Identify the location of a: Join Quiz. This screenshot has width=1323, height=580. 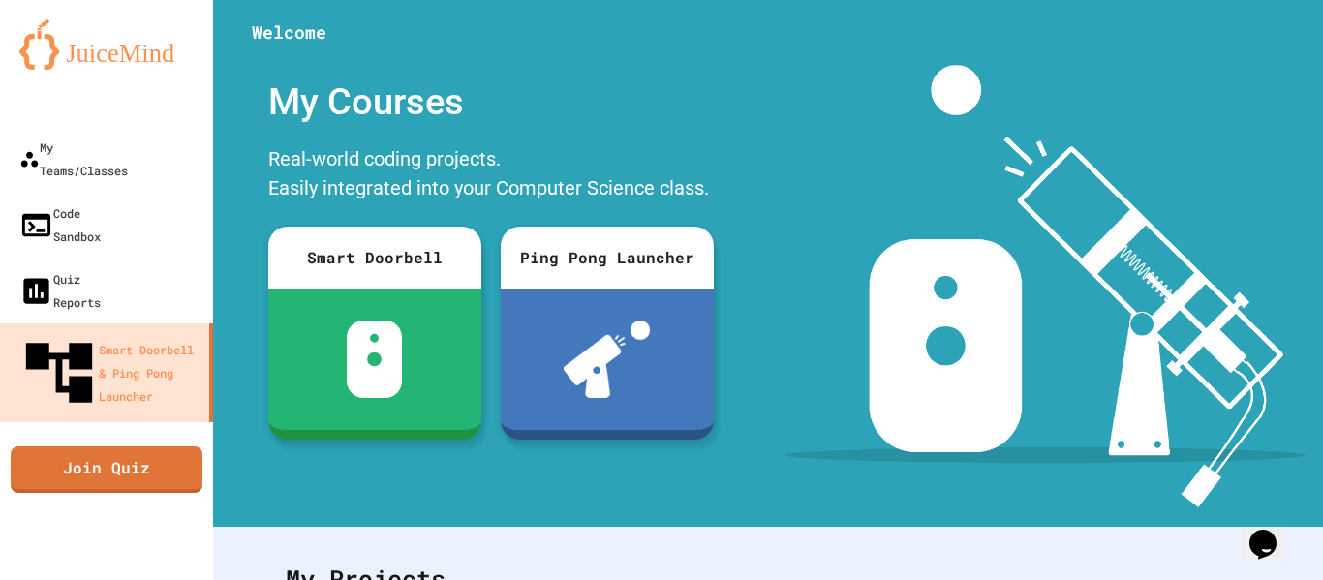
(107, 470).